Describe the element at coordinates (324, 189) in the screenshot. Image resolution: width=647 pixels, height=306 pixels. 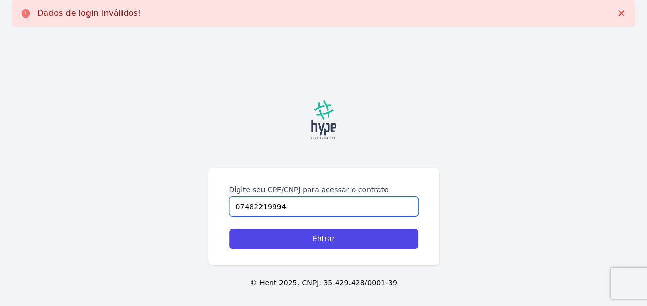
I see `label: Digite seu CPF/CNPJ para acessar o contrato` at that location.